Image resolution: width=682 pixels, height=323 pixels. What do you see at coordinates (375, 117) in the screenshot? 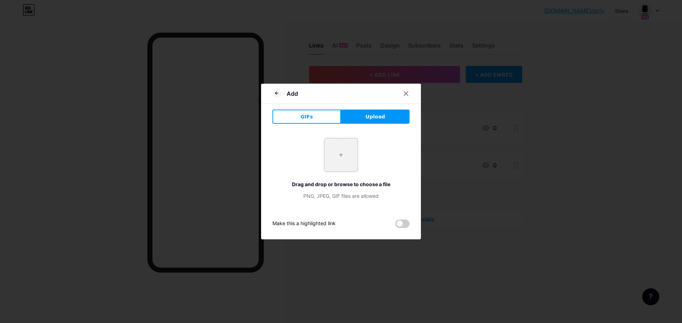
I see `button: Upload` at bounding box center [375, 117].